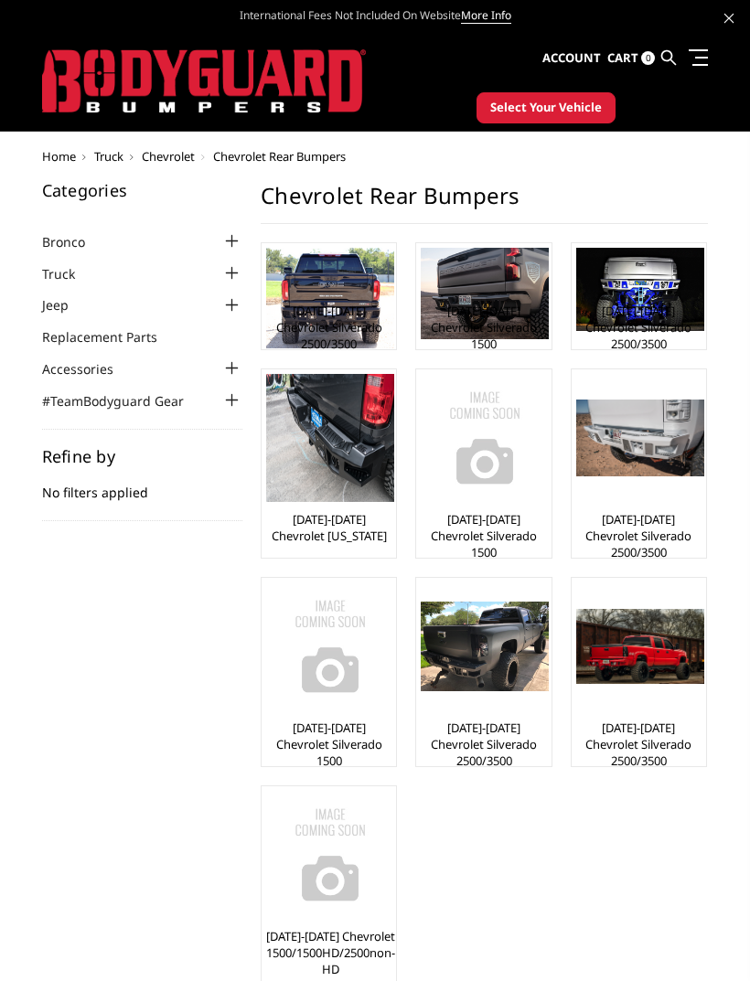 The image size is (750, 981). Describe the element at coordinates (546, 108) in the screenshot. I see `span: Select Your Vehicle` at that location.